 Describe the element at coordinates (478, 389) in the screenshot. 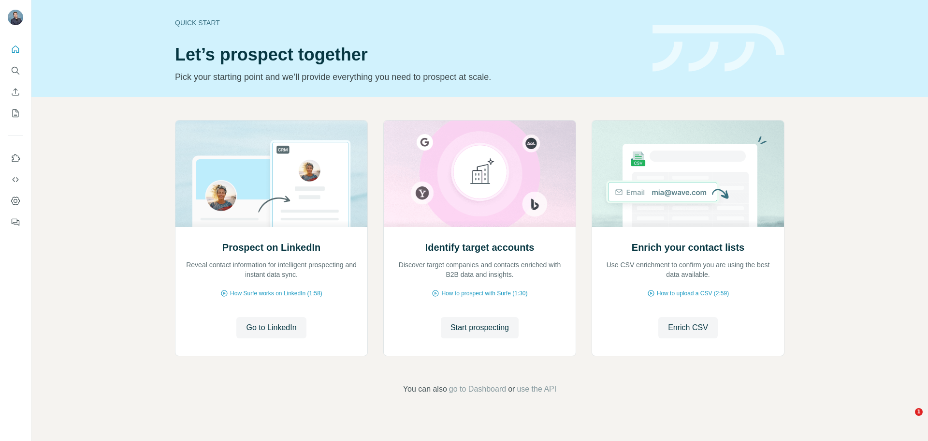

I see `button: go to Dashboard` at that location.